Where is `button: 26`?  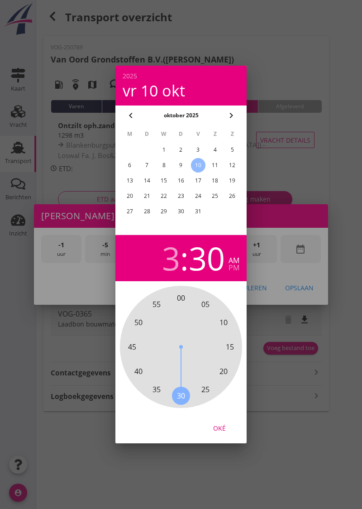
button: 26 is located at coordinates (232, 196).